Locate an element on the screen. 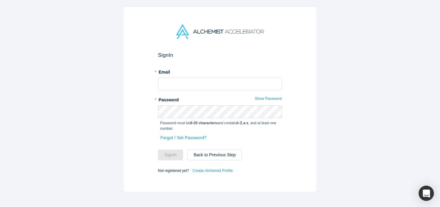 The height and width of the screenshot is (207, 440). span: Not registered yet? is located at coordinates (173, 171).